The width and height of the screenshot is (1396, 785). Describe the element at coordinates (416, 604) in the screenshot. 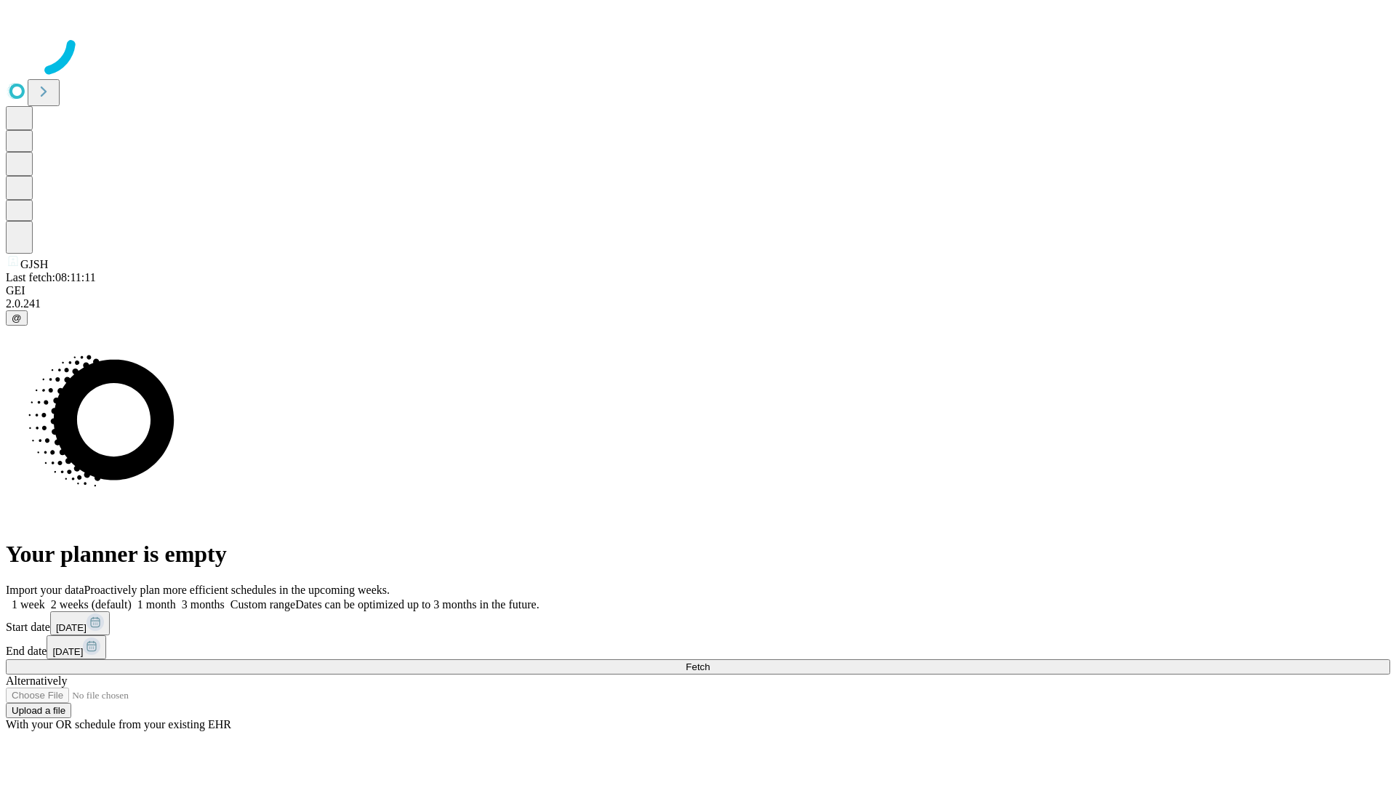

I see `span: Dates can be optimized up to 3 months in the future.` at that location.